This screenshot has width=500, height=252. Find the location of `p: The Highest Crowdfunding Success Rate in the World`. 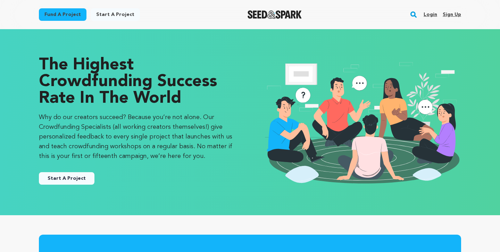

p: The Highest Crowdfunding Success Rate in the World is located at coordinates (137, 82).